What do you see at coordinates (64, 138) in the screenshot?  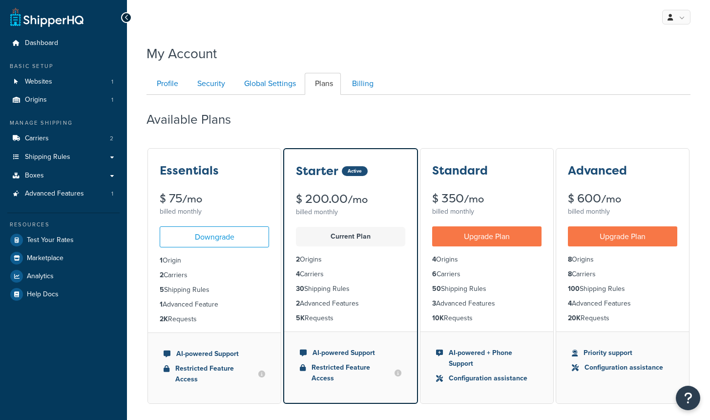 I see `a: Carriers 2` at bounding box center [64, 138].